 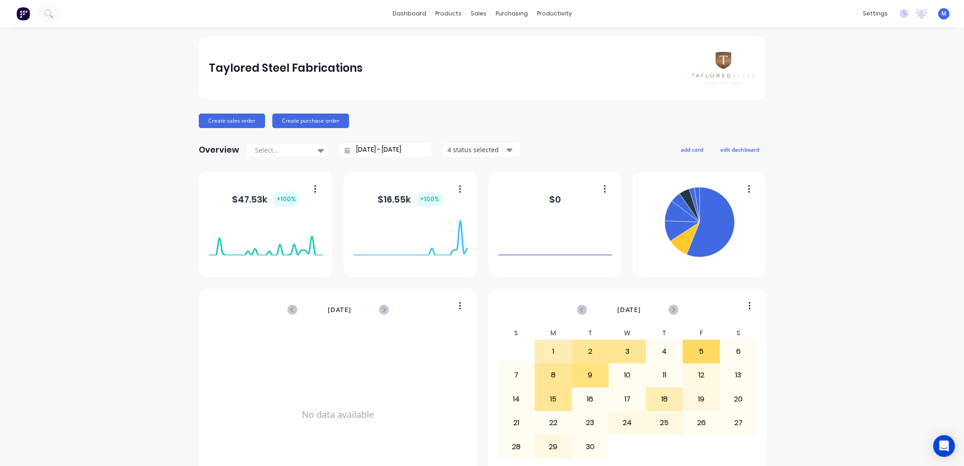 What do you see at coordinates (723, 68) in the screenshot?
I see `img: Taylored Steel Fabrications` at bounding box center [723, 68].